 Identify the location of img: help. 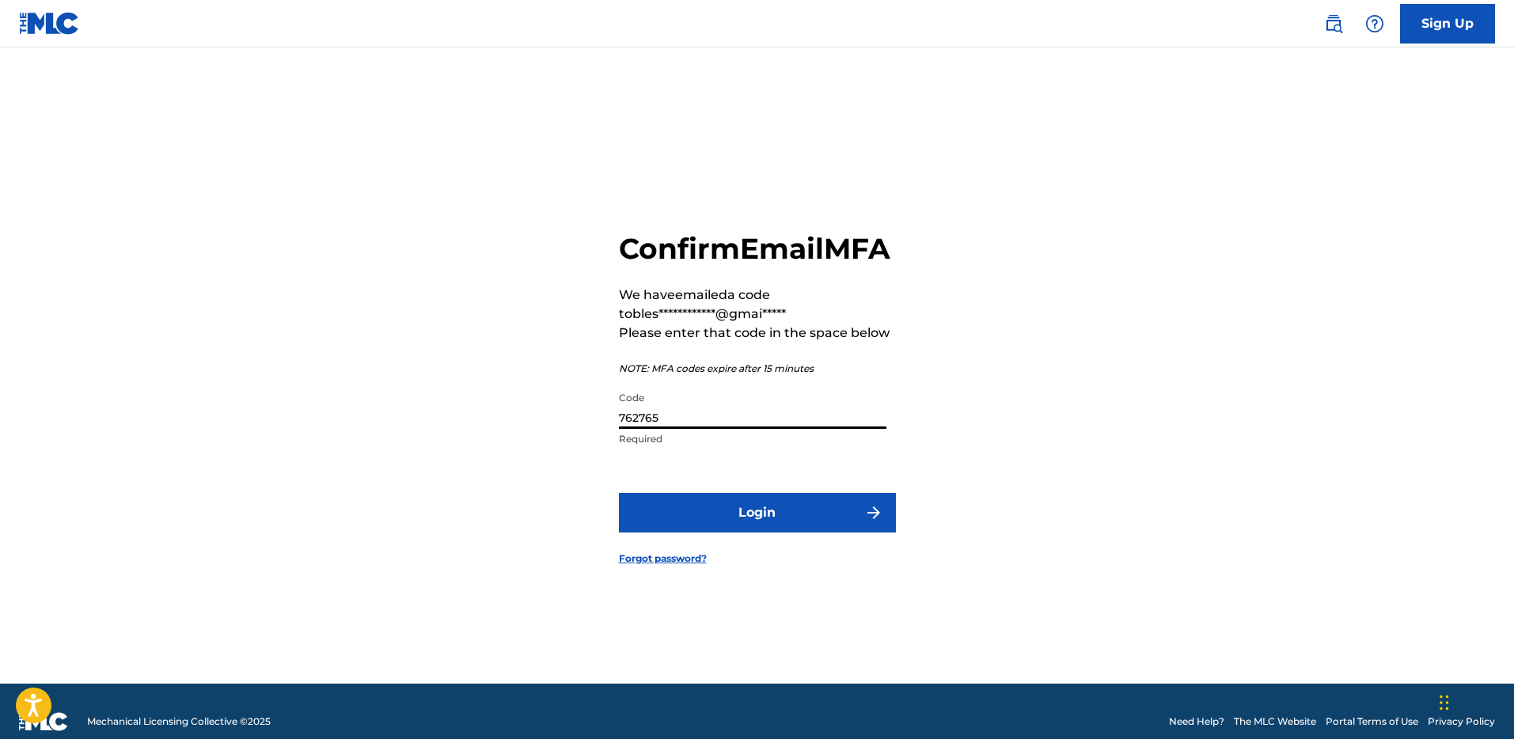
(1375, 24).